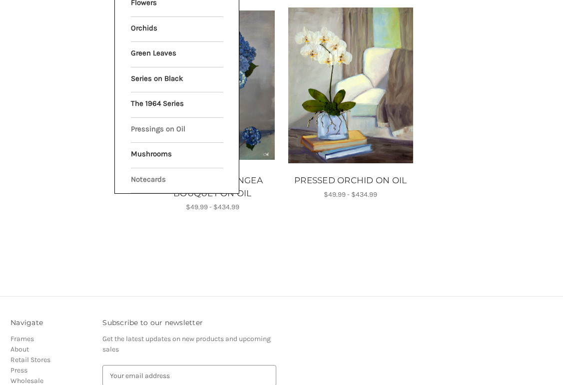  Describe the element at coordinates (177, 105) in the screenshot. I see `a: The 1964 Series` at that location.